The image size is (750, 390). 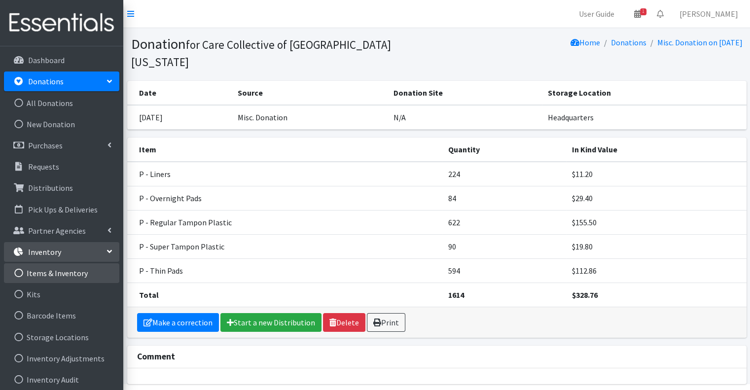 I want to click on a: Inventory Adjustments, so click(x=62, y=358).